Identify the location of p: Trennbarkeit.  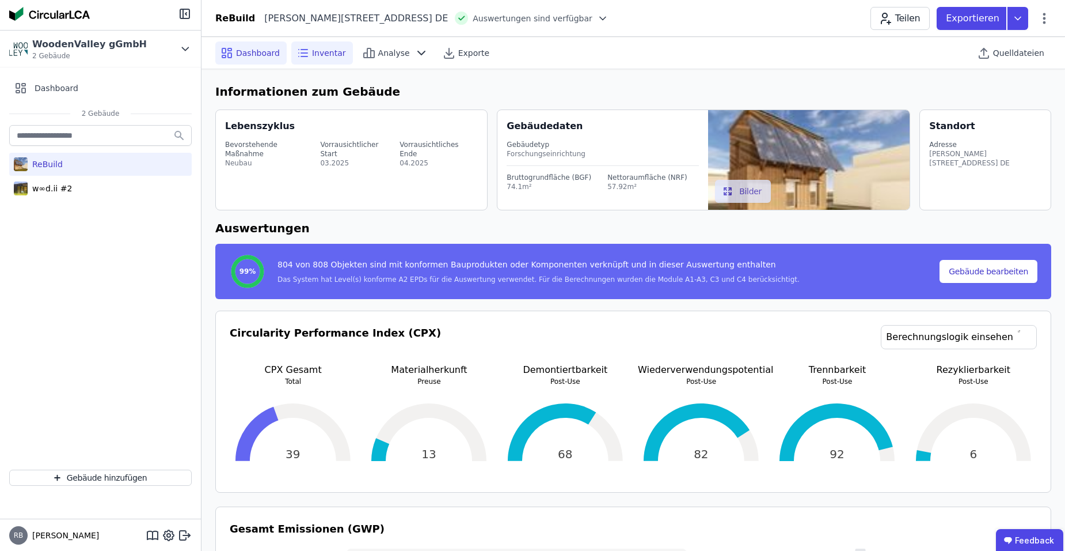
(837, 370).